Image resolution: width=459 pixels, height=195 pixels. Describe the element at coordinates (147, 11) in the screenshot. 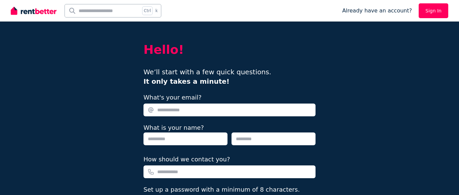

I see `span: Ctrl` at that location.